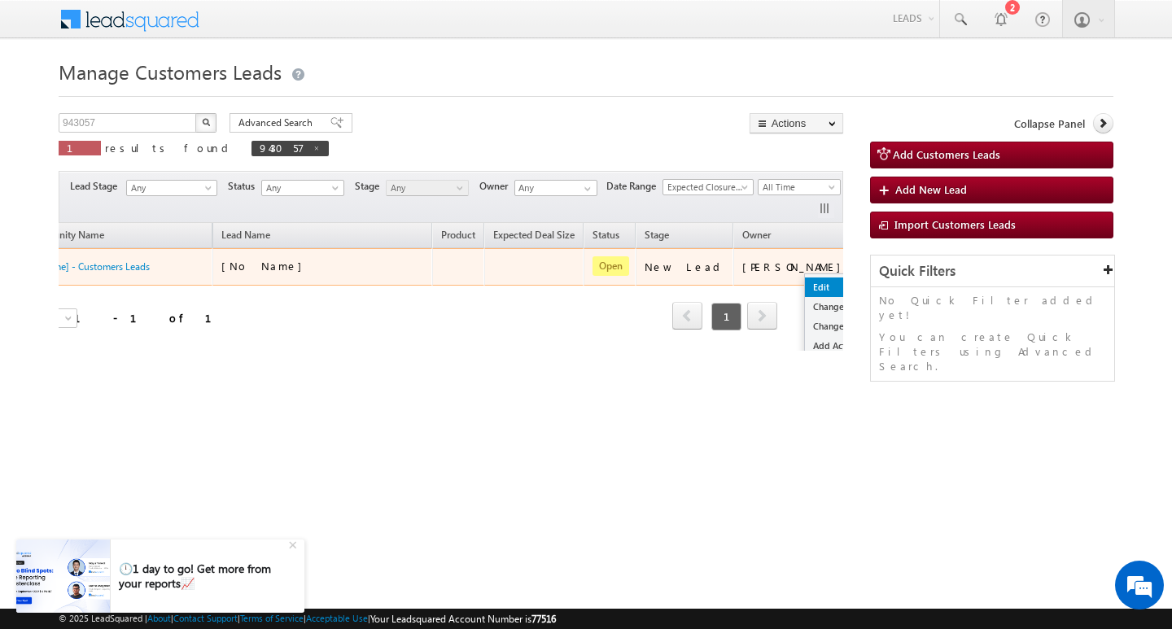 Image resolution: width=1172 pixels, height=629 pixels. Describe the element at coordinates (179, 96) in the screenshot. I see `div: Chat with us now` at that location.